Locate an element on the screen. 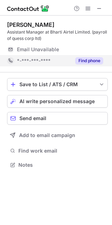 The image size is (112, 225). button: AI write personalized message is located at coordinates (57, 101).